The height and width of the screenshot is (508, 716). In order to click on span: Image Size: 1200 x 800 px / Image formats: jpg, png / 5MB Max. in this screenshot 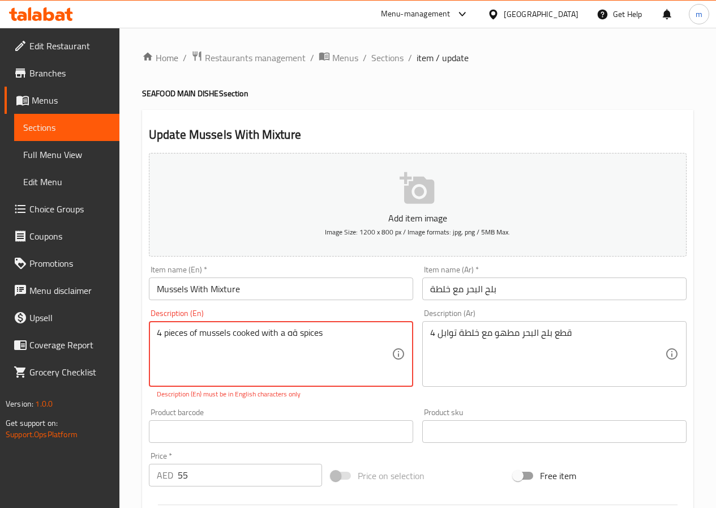, I will do `click(417, 231)`.